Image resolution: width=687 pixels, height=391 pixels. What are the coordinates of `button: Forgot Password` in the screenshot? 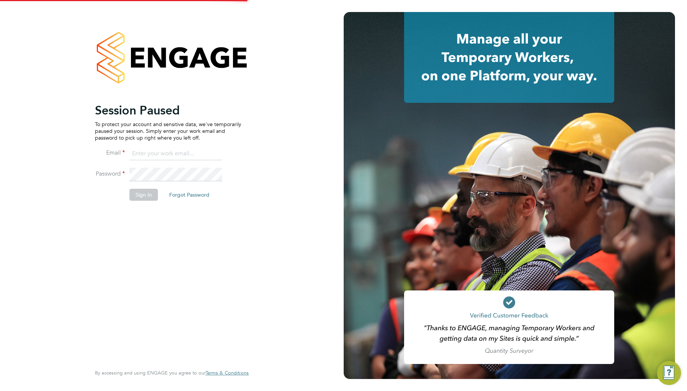 It's located at (189, 195).